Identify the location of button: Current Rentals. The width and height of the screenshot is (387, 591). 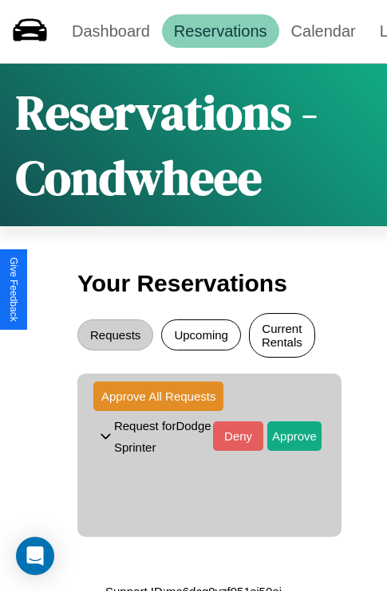
(281, 336).